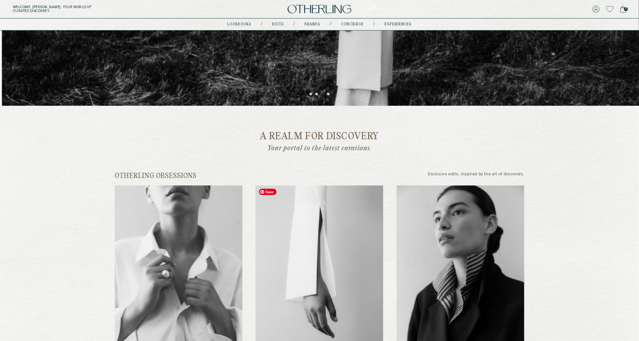 The image size is (639, 341). I want to click on a: concierge, so click(353, 24).